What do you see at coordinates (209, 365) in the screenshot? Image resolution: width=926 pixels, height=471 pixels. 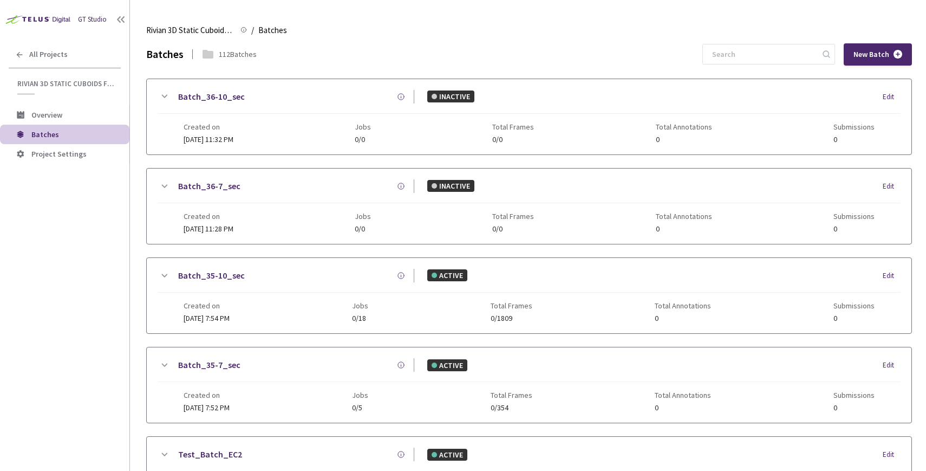 I see `a: Batch_35-7_sec` at bounding box center [209, 365].